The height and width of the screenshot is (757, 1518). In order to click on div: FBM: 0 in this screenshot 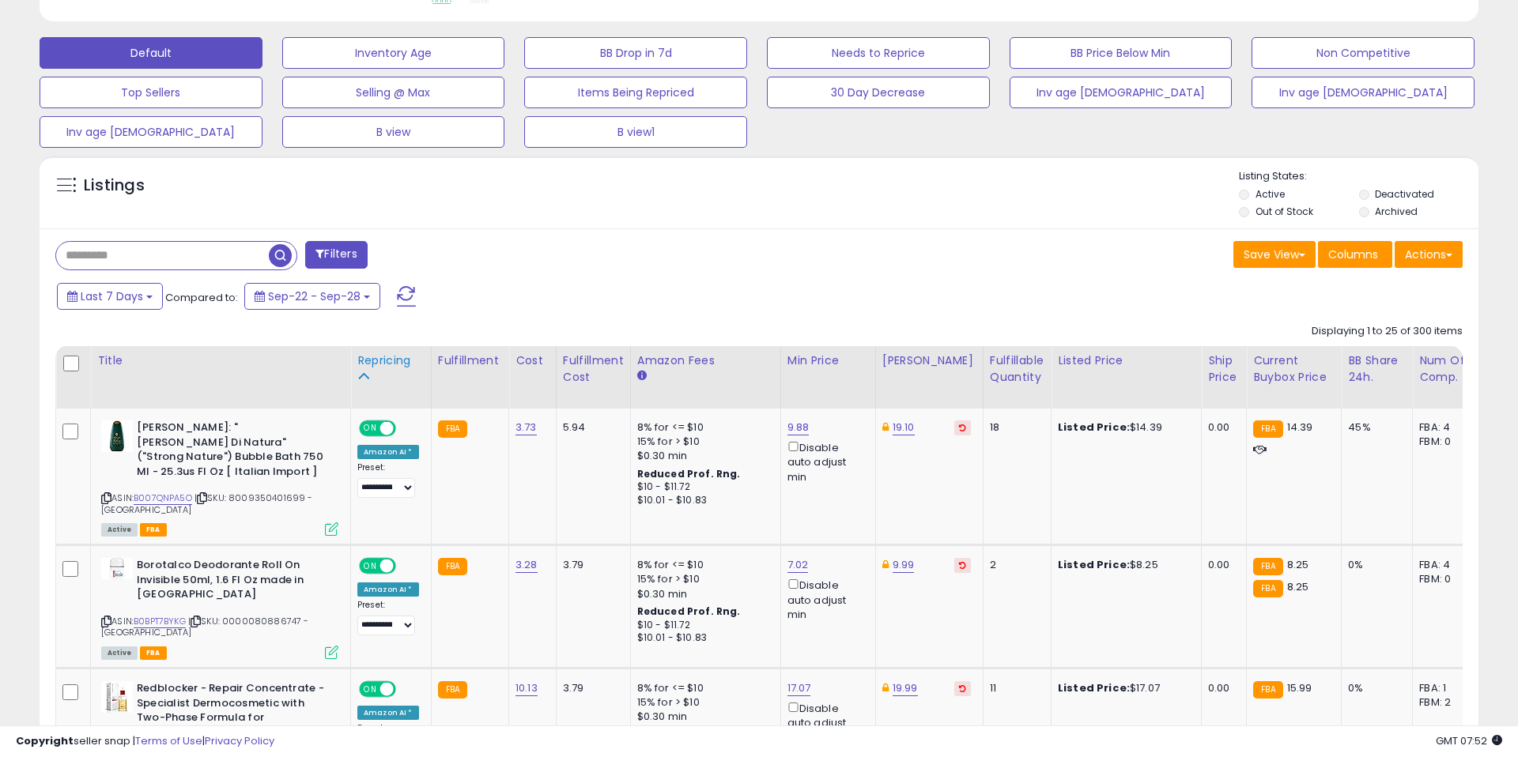, I will do `click(1445, 580)`.